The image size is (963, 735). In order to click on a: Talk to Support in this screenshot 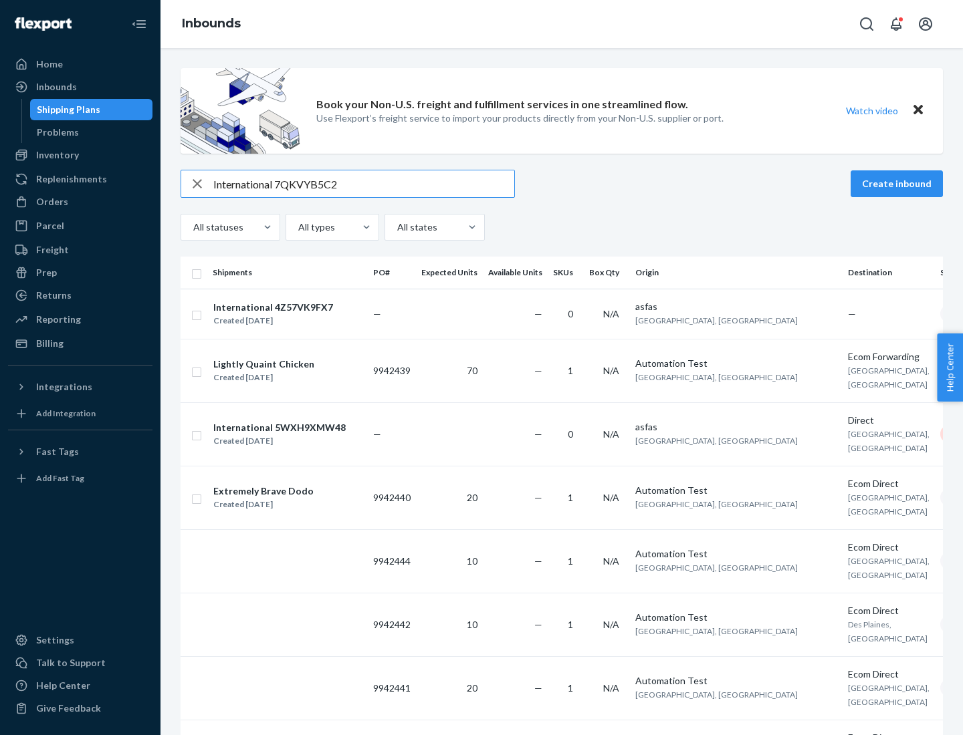, I will do `click(80, 663)`.